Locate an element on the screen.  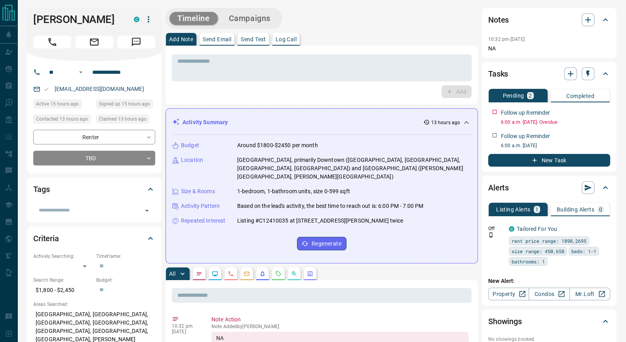
p: Actively Searching: is located at coordinates (63, 256).